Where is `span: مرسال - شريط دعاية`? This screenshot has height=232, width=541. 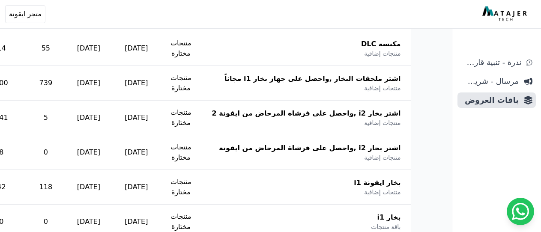 span: مرسال - شريط دعاية is located at coordinates (490, 81).